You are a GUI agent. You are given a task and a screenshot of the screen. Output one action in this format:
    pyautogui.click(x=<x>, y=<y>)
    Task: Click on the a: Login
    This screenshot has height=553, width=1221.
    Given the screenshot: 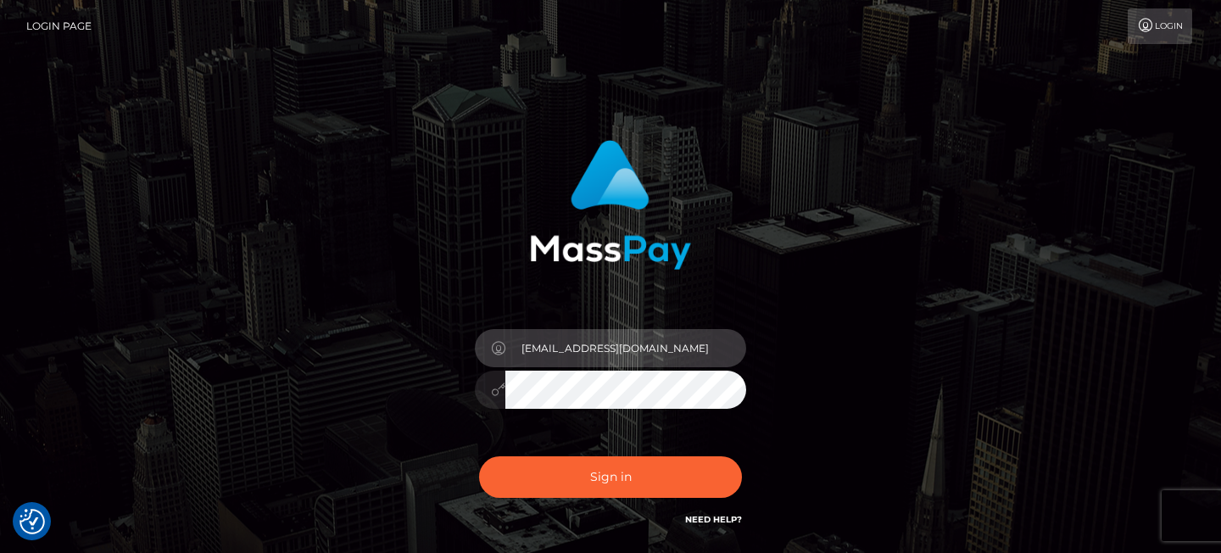 What is the action you would take?
    pyautogui.click(x=1160, y=26)
    